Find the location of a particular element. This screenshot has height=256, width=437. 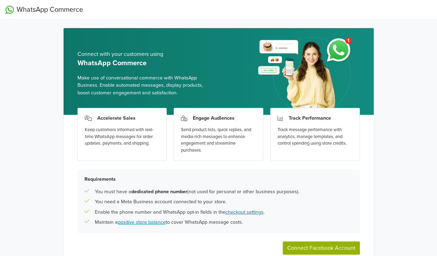

a: checkout settings is located at coordinates (244, 212).